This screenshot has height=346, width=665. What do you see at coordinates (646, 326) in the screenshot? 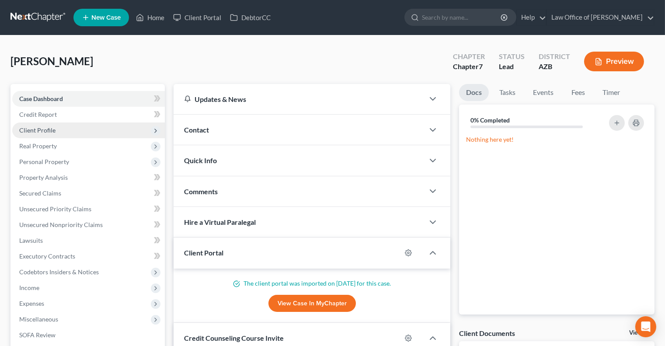
I see `div: Open Intercom Messenger` at bounding box center [646, 326].